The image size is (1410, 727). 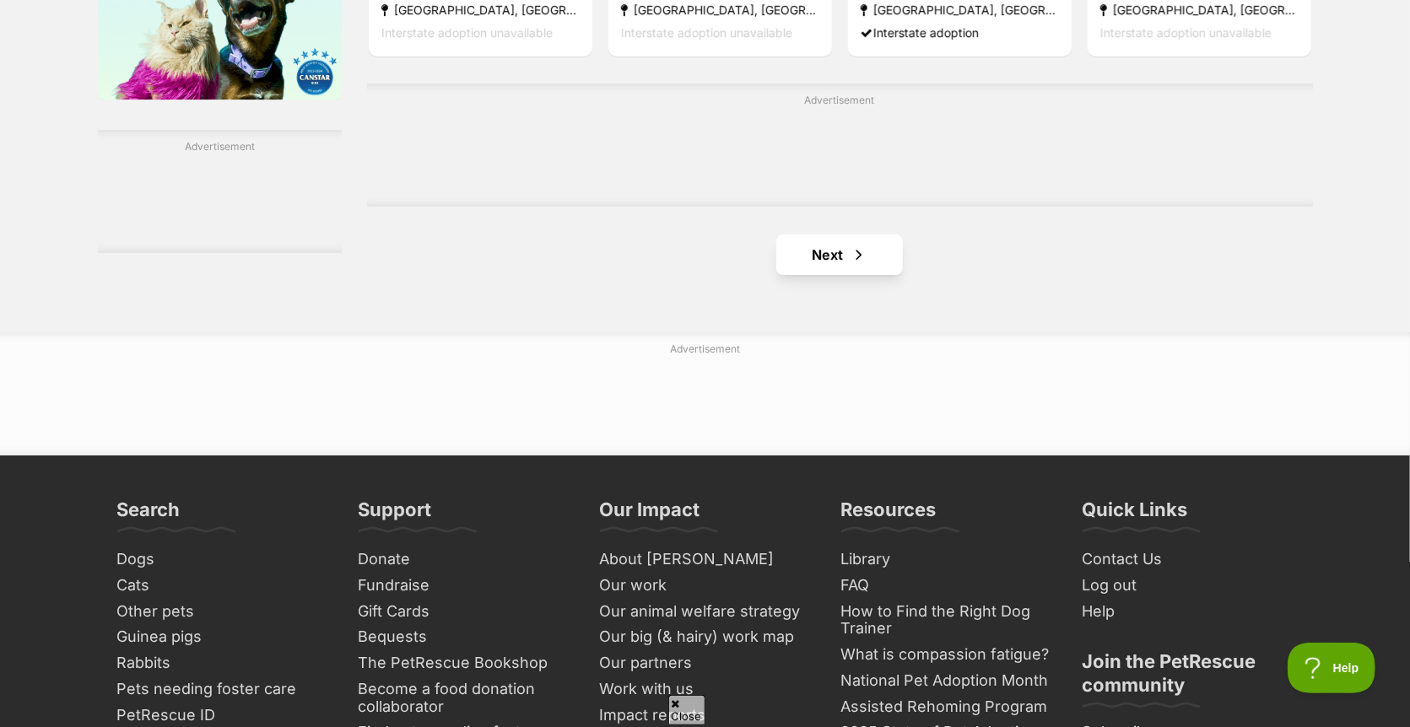 I want to click on h3: Our Impact, so click(x=650, y=515).